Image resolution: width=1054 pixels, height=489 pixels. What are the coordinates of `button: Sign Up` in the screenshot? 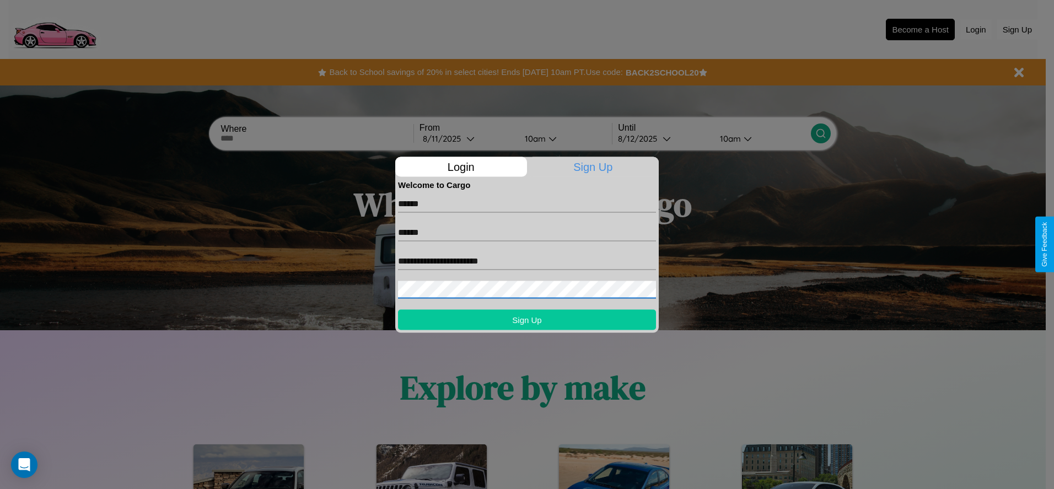 It's located at (527, 319).